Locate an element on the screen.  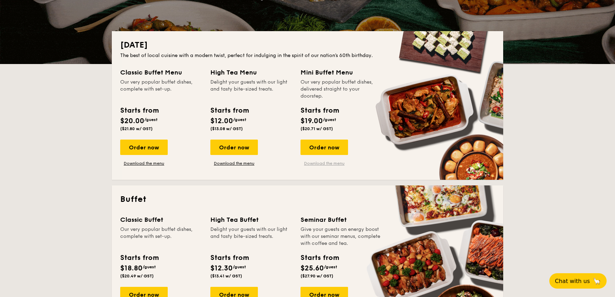
div: Mini Buffet Menu is located at coordinates (342, 72).